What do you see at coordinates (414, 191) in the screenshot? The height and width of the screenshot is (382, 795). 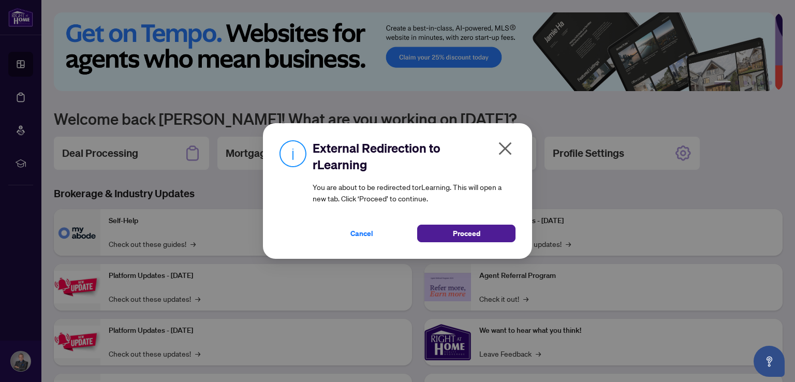 I see `div: You are about to be redirected to rLearning . This will open a new tab. Click ‘Proceed’ to continue.` at bounding box center [414, 191].